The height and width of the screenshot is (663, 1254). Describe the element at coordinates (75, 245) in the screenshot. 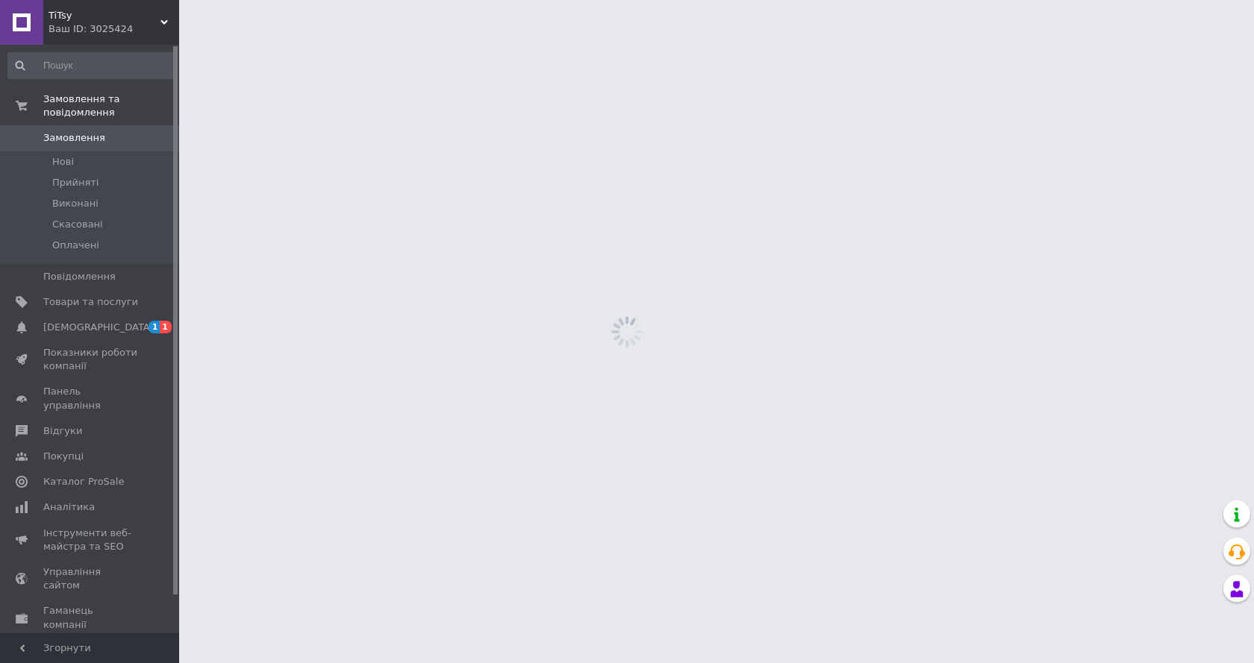

I see `span: Оплачені` at that location.